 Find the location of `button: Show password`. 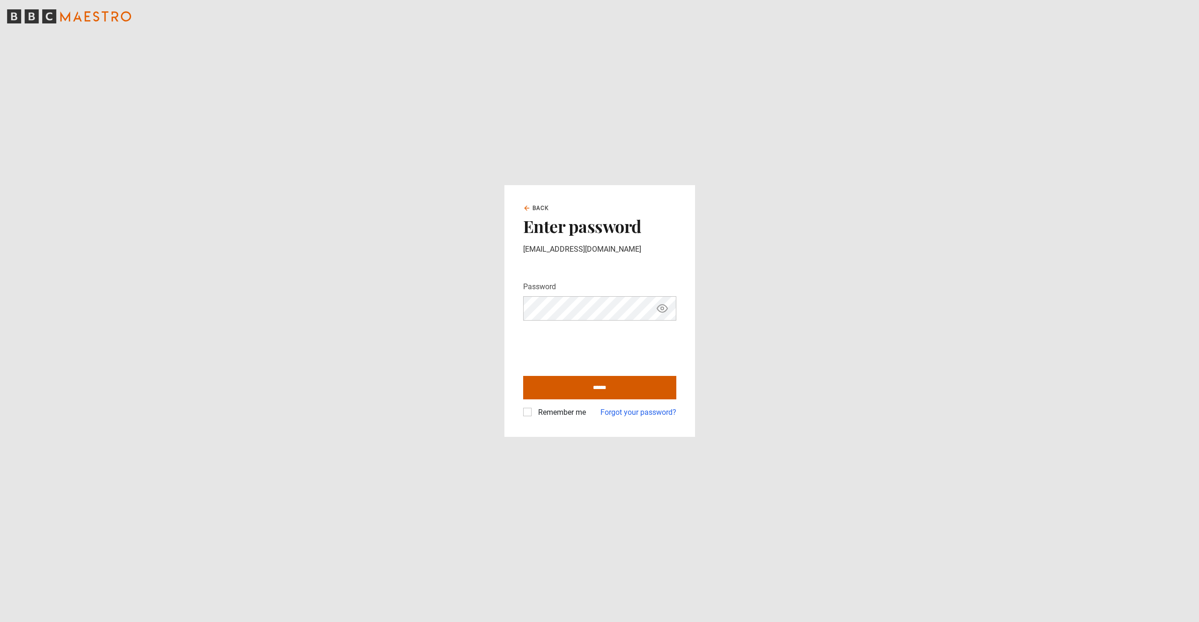

button: Show password is located at coordinates (662, 308).